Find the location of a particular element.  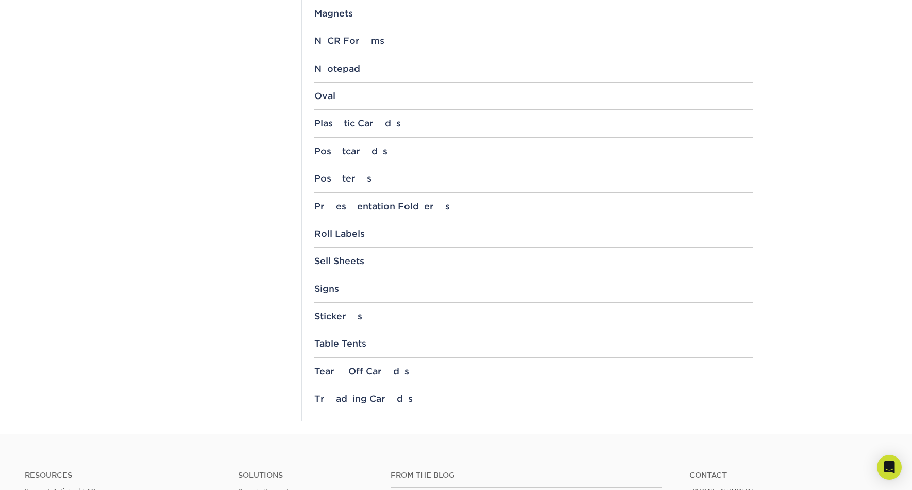

div: Postcards is located at coordinates (533, 151).